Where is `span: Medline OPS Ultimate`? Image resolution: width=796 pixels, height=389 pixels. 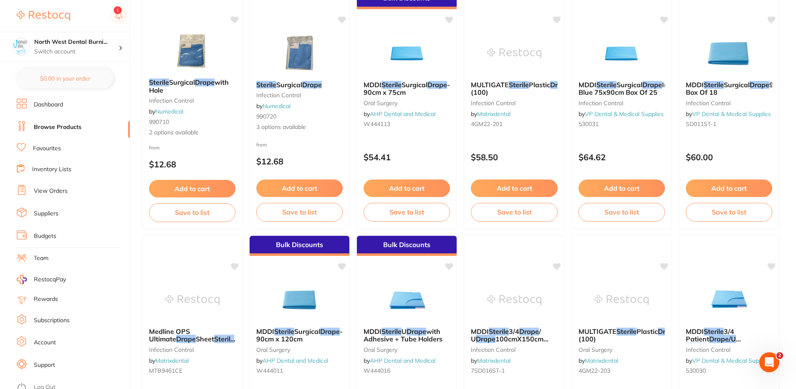 span: Medline OPS Ultimate is located at coordinates (170, 335).